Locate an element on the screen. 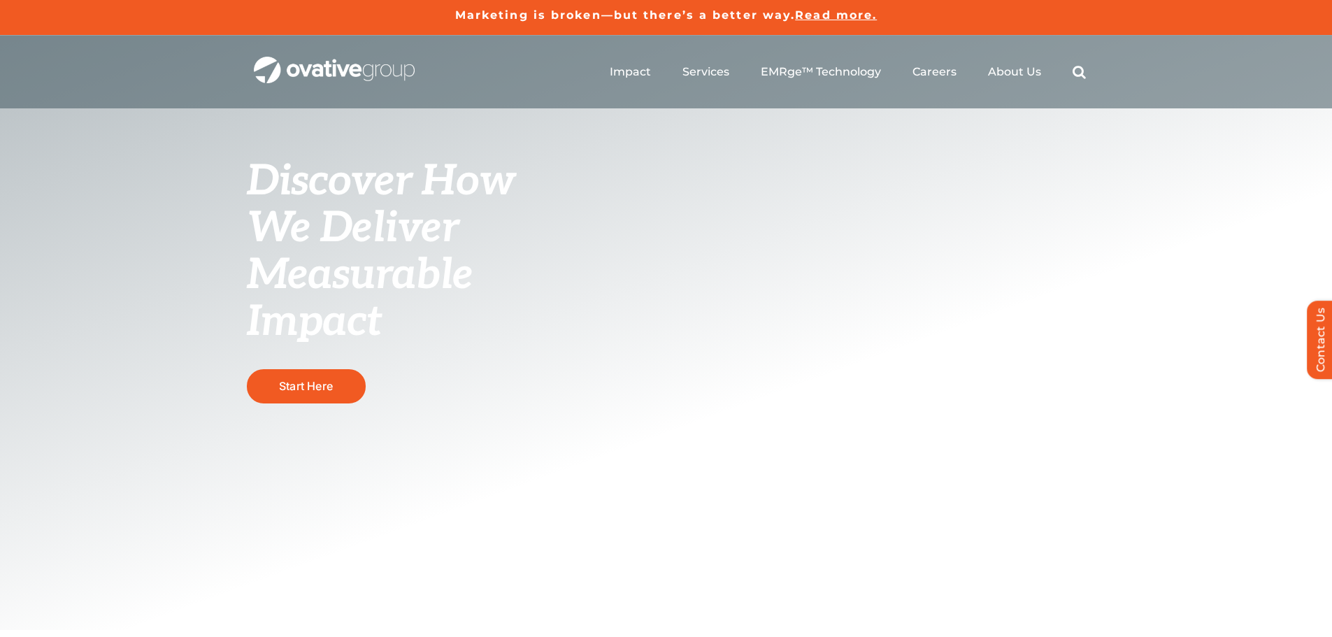  a: About Us is located at coordinates (1015, 72).